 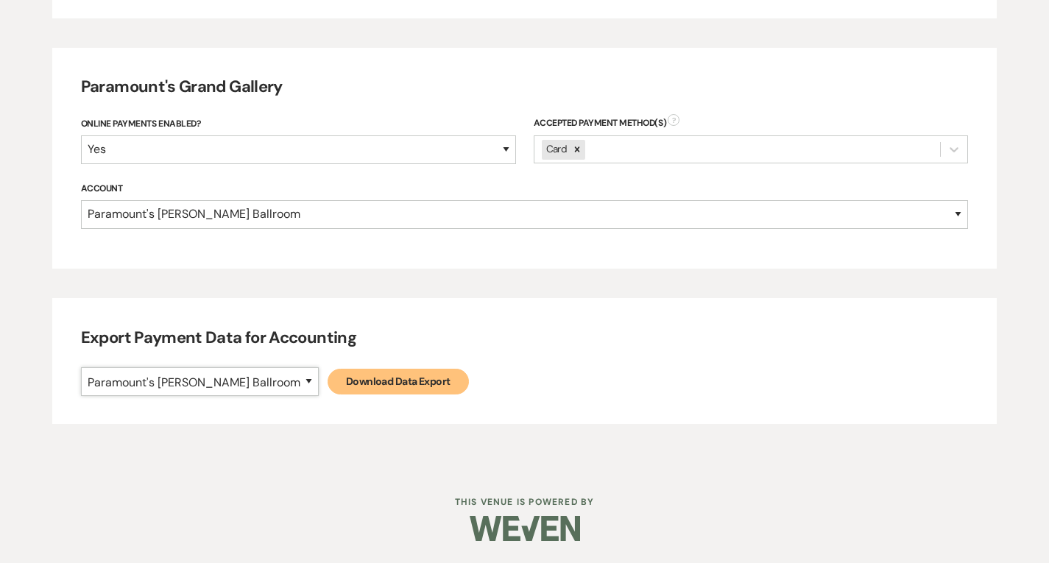 I want to click on img: Weven Logo, so click(x=525, y=529).